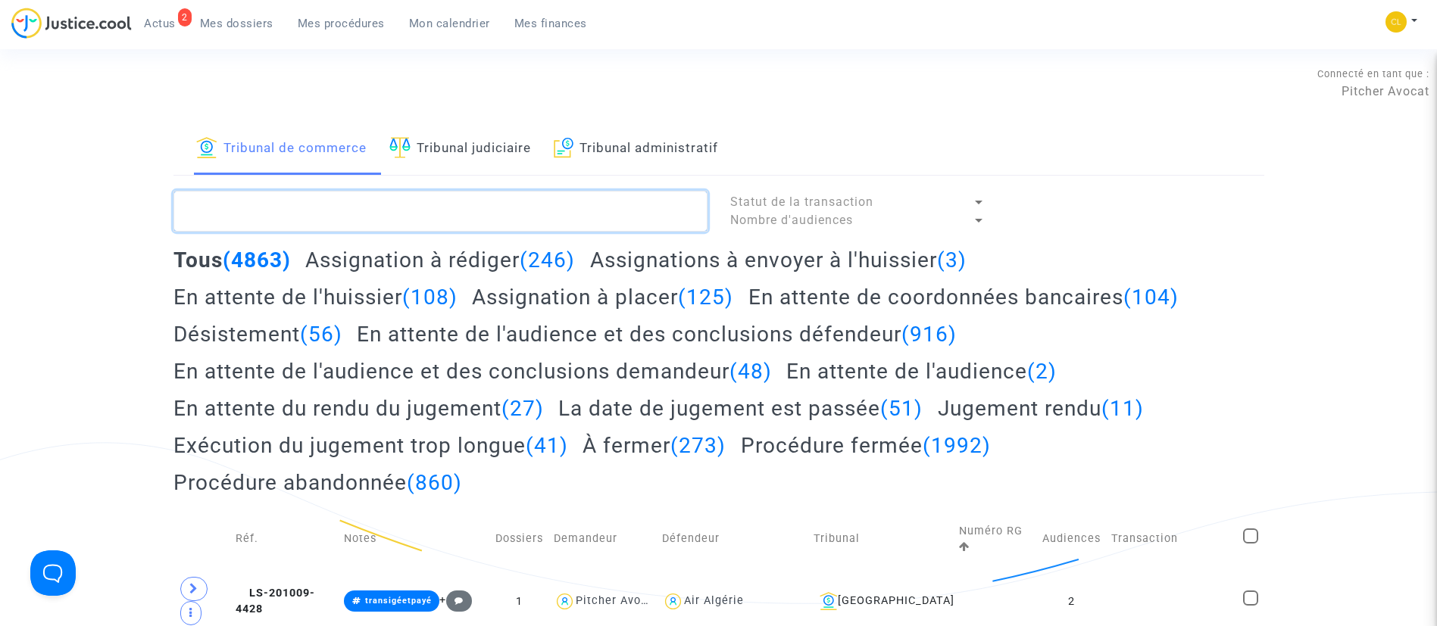  Describe the element at coordinates (654, 445) in the screenshot. I see `h2: À fermer` at that location.